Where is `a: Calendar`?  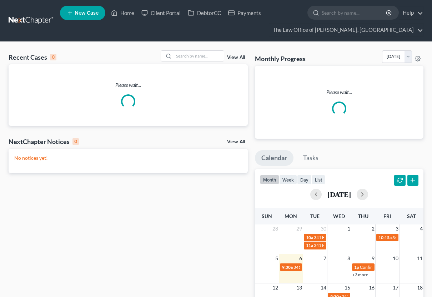
a: Calendar is located at coordinates (274, 158).